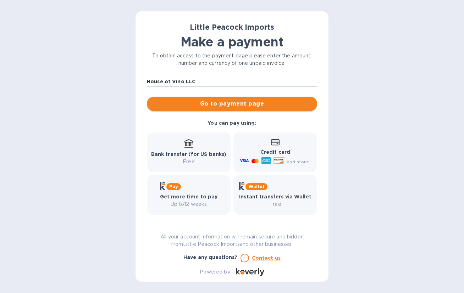 This screenshot has height=293, width=464. What do you see at coordinates (189, 154) in the screenshot?
I see `b: Bank transfer (for US banks)` at bounding box center [189, 154].